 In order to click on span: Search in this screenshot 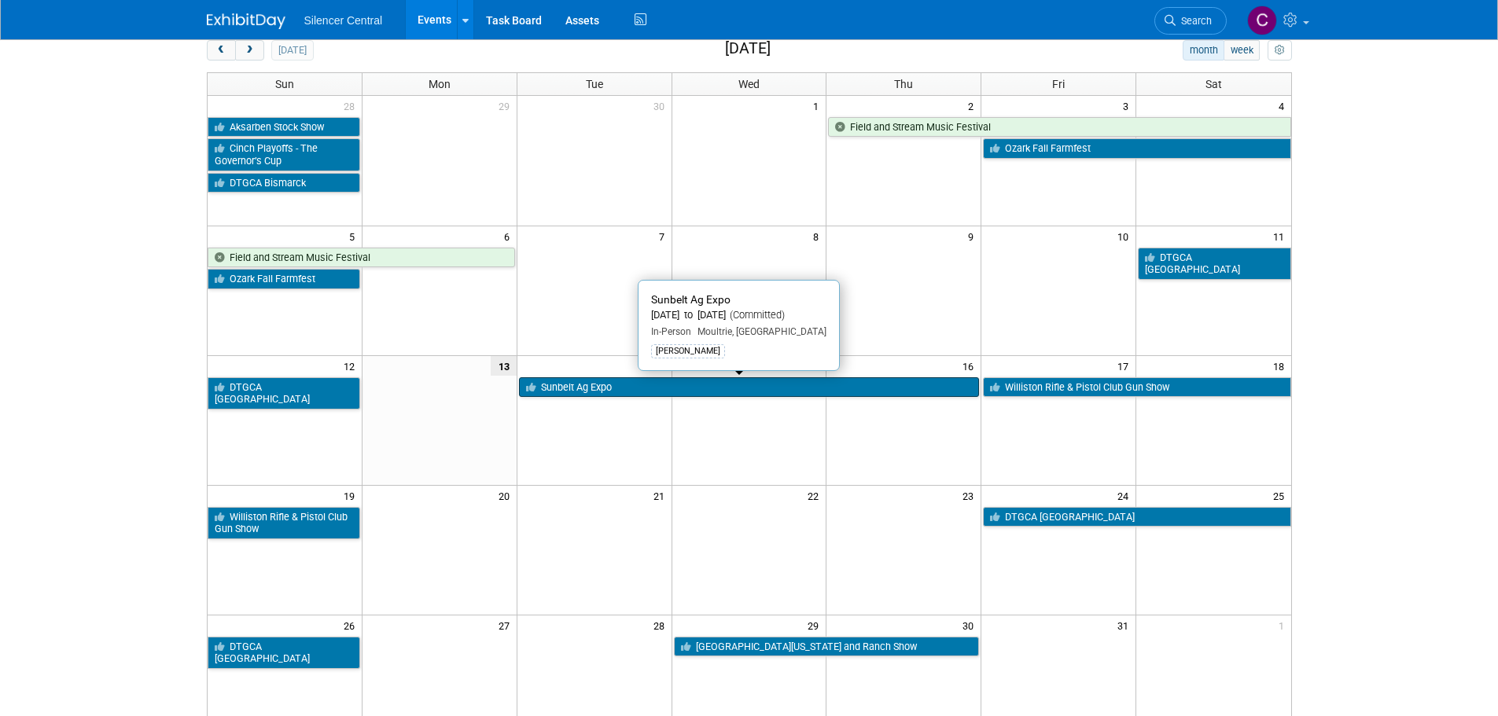, I will do `click(1194, 20)`.